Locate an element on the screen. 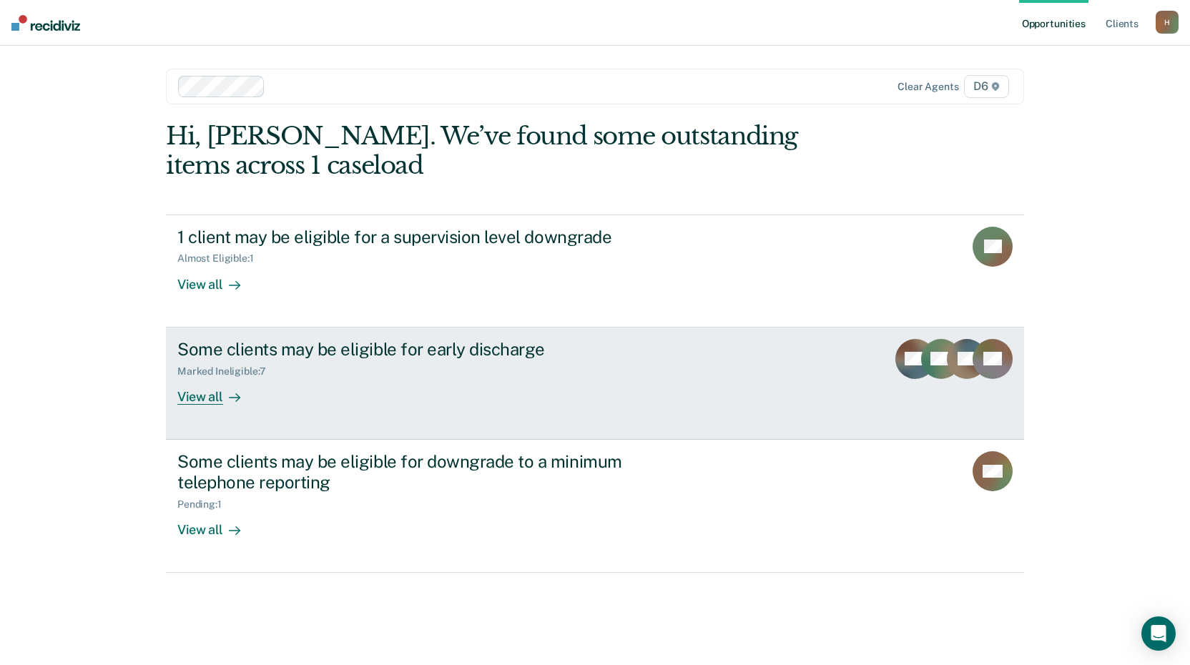 The image size is (1190, 665). div: Some clients may be eligible for downgrade to a minimum telephone reporting is located at coordinates (428, 472).